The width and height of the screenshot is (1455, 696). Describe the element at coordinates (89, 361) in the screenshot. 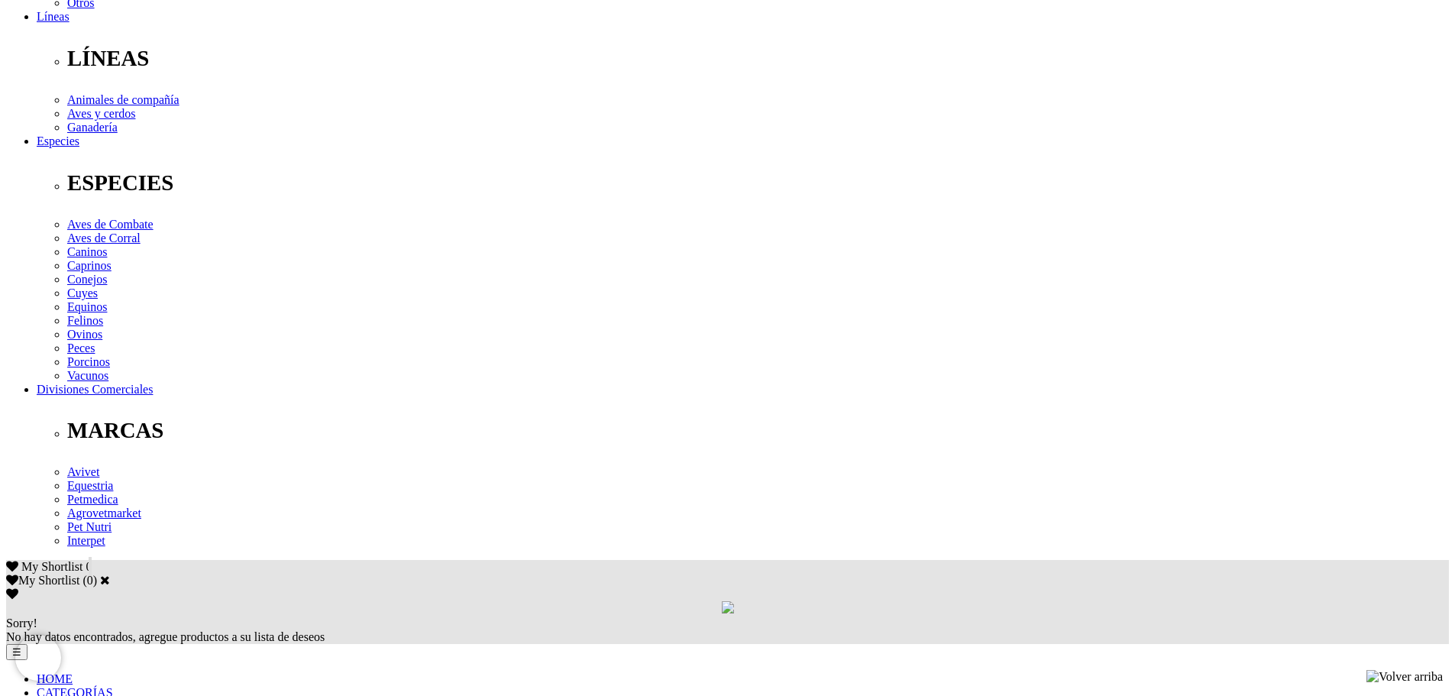

I see `span: Porcinos` at that location.